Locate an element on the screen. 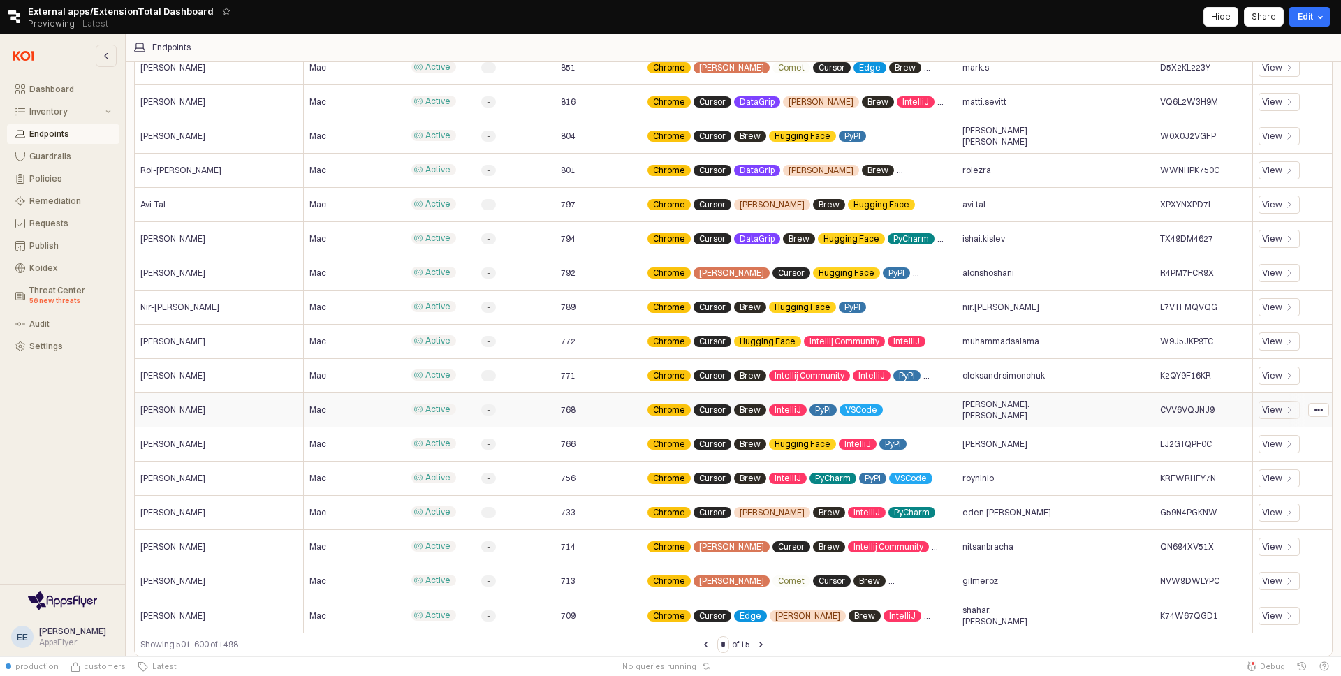  span: External apps/ExtensionTotal Dashboard is located at coordinates (121, 11).